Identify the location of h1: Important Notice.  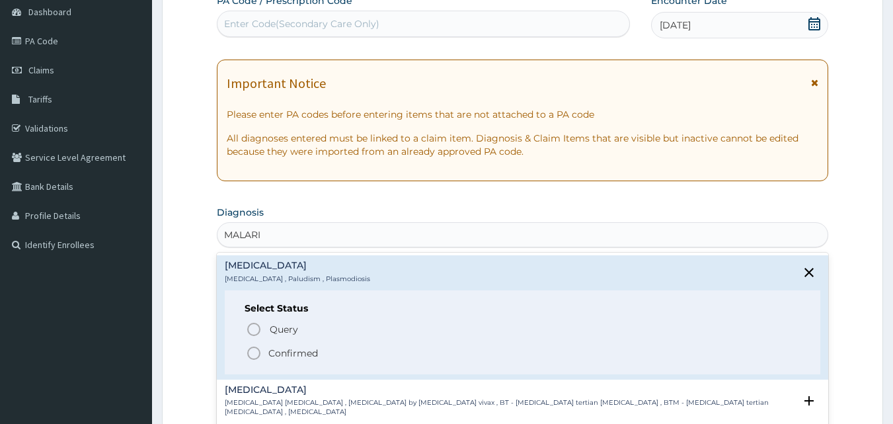
(276, 83).